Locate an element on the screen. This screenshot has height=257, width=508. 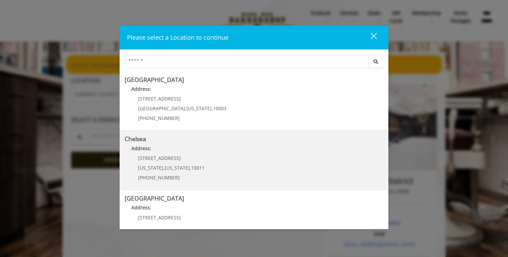
i: Search button is located at coordinates (375, 61).